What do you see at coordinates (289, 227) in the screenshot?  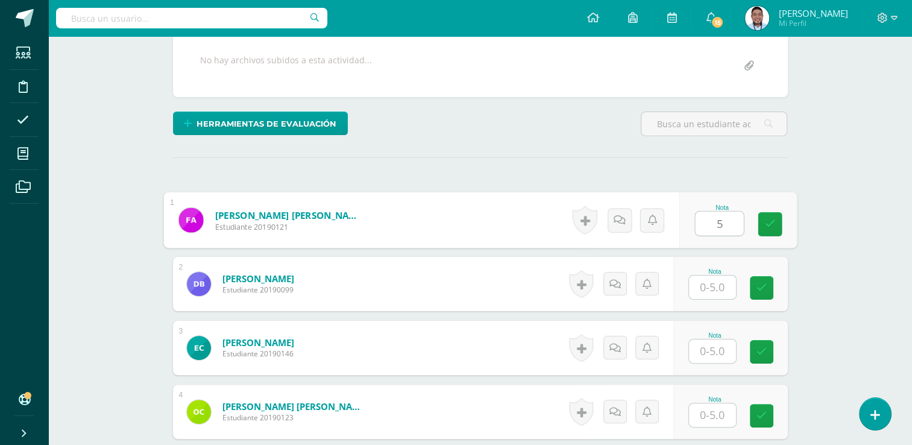 I see `span: Estudiante 20190121` at bounding box center [289, 227].